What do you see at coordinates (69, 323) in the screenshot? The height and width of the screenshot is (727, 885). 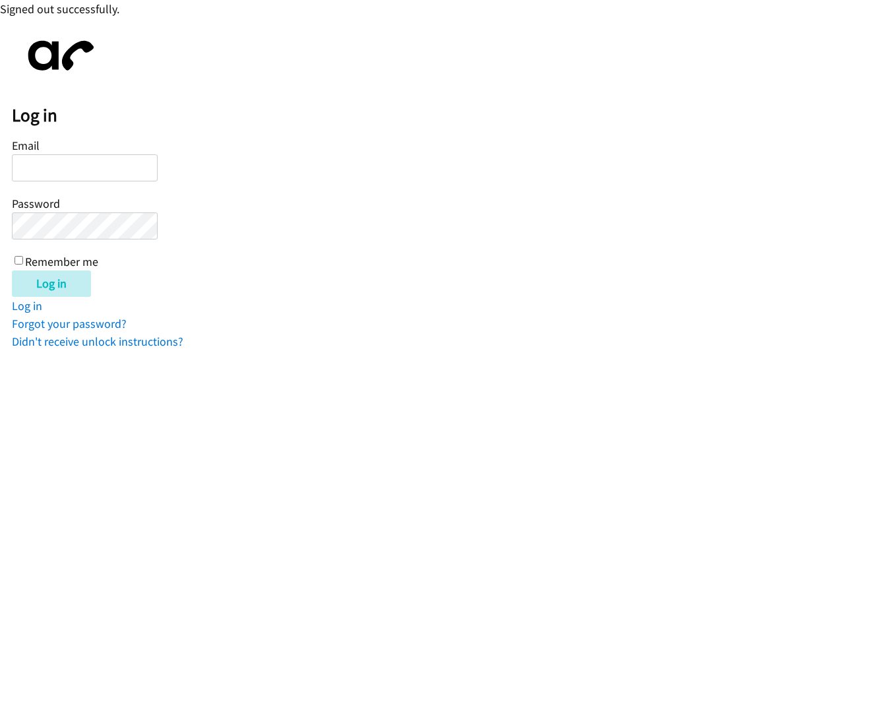 I see `a: Forgot your password?` at bounding box center [69, 323].